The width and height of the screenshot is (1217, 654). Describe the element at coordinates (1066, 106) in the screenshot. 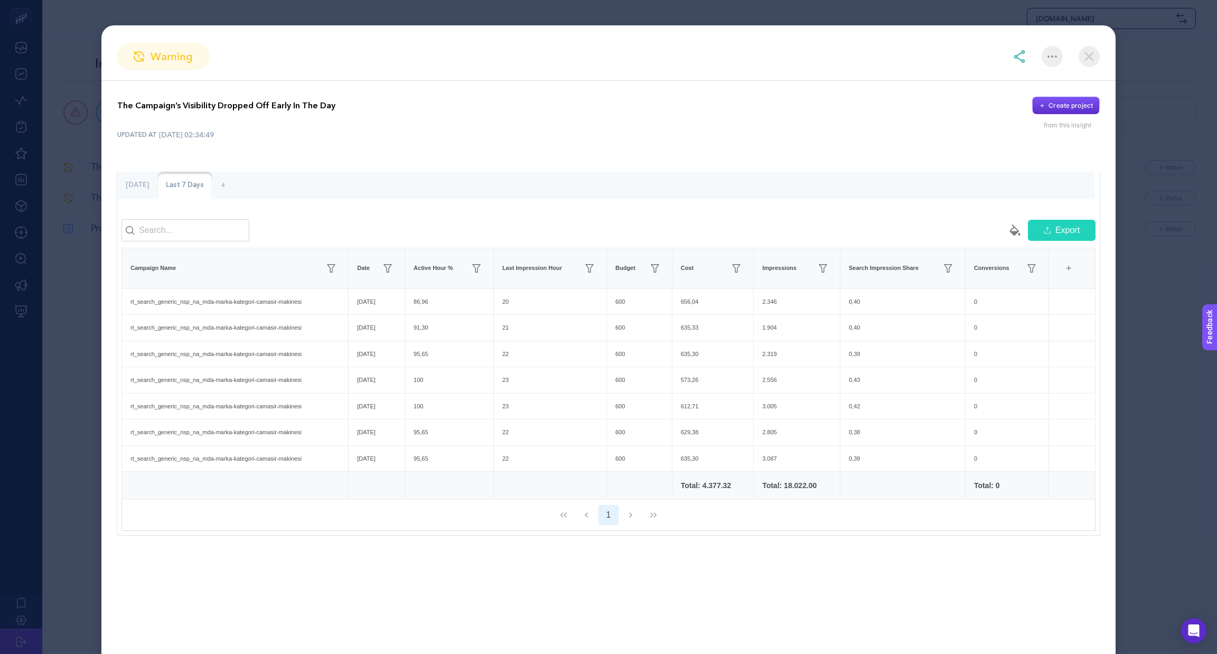

I see `button: Create project` at that location.